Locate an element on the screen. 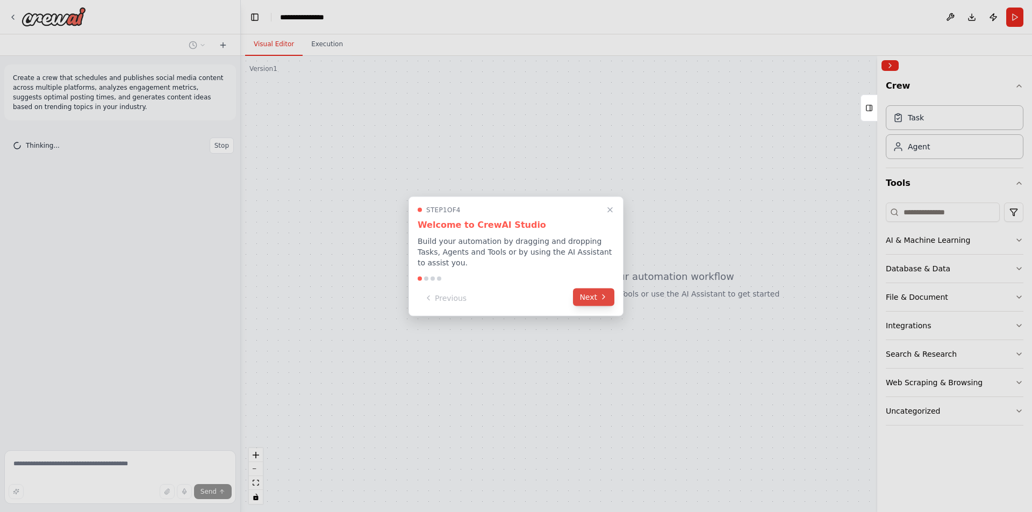 This screenshot has width=1032, height=512. span: Step 1 of 4 is located at coordinates (443, 210).